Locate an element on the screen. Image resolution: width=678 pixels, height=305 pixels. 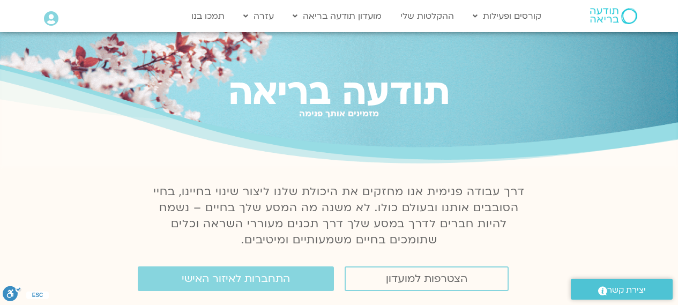
a: הצטרפות למועדון is located at coordinates (427, 279).